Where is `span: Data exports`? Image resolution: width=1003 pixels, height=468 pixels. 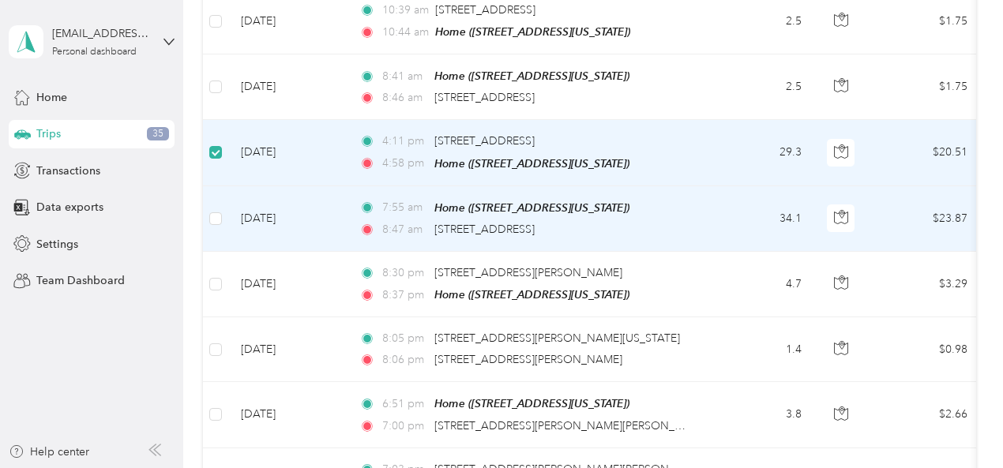 span: Data exports is located at coordinates (70, 207).